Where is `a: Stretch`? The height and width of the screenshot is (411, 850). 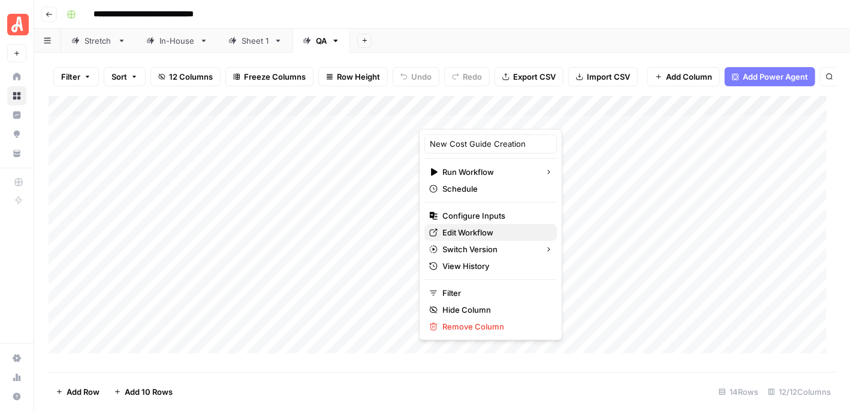 a: Stretch is located at coordinates (98, 41).